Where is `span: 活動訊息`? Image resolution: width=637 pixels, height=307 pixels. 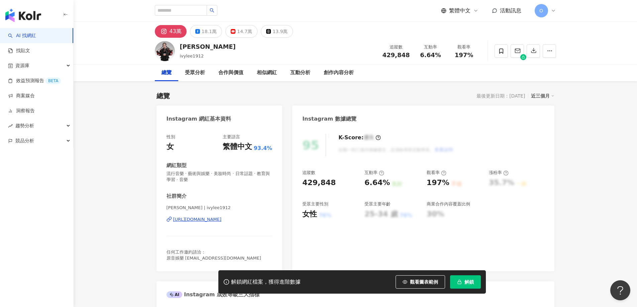 span: 活動訊息 is located at coordinates (511, 10).